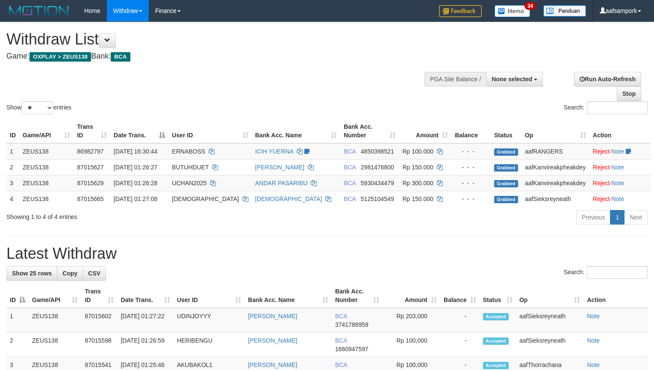  What do you see at coordinates (99, 320) in the screenshot?
I see `td: 87015602` at bounding box center [99, 320].